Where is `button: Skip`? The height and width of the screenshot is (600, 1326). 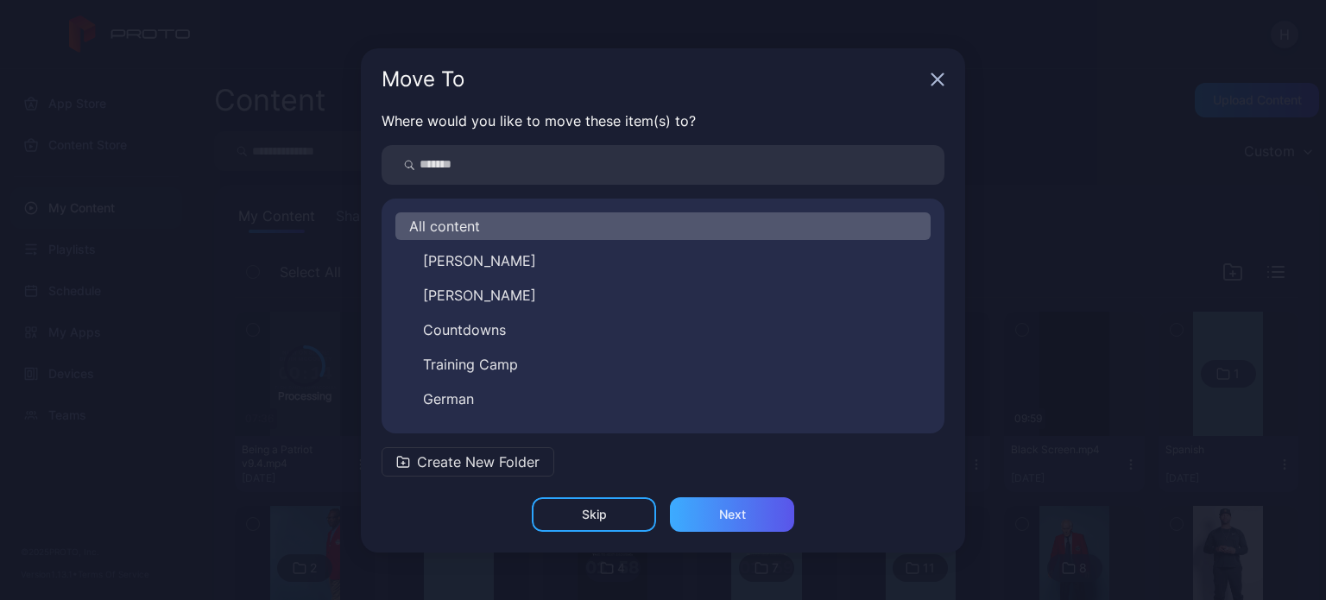
button: Skip is located at coordinates (594, 514).